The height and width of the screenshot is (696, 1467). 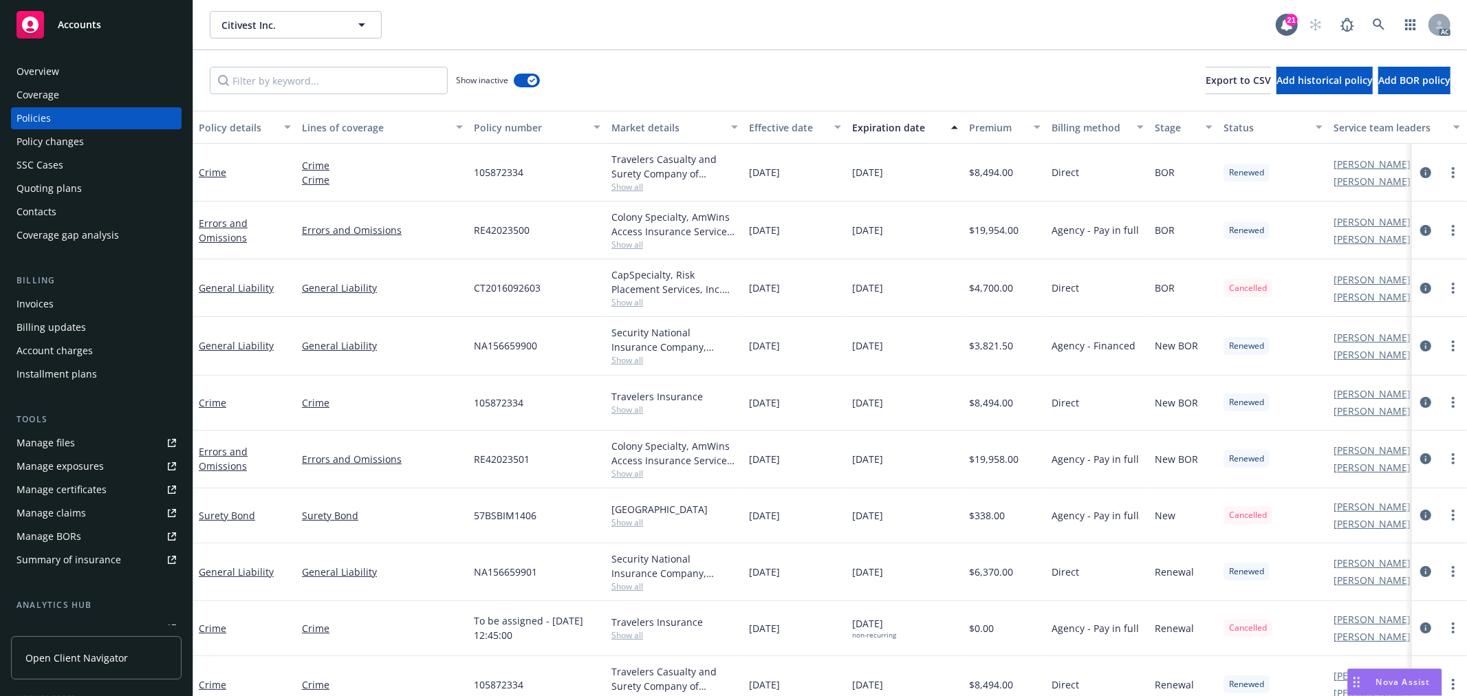 I want to click on div: Market details, so click(x=667, y=127).